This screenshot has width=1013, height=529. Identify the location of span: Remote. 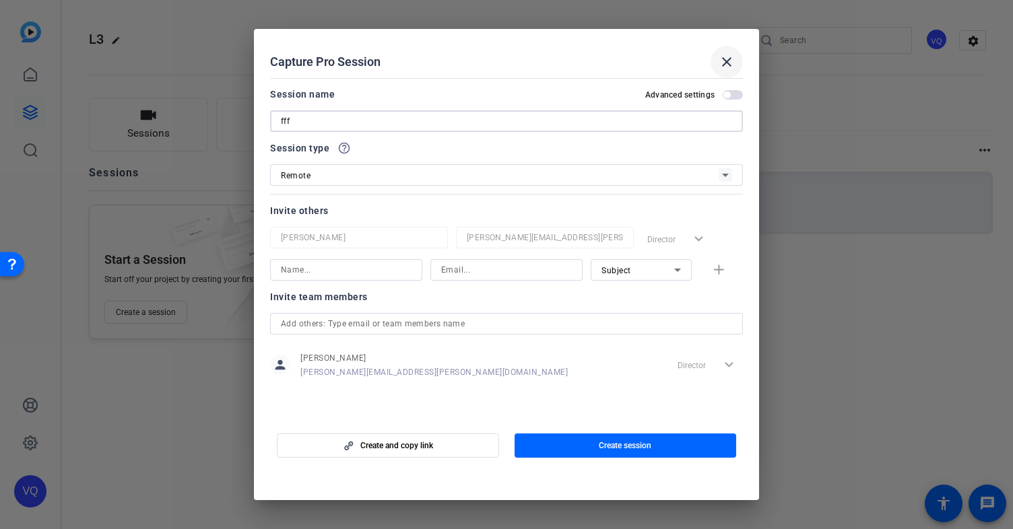
(296, 176).